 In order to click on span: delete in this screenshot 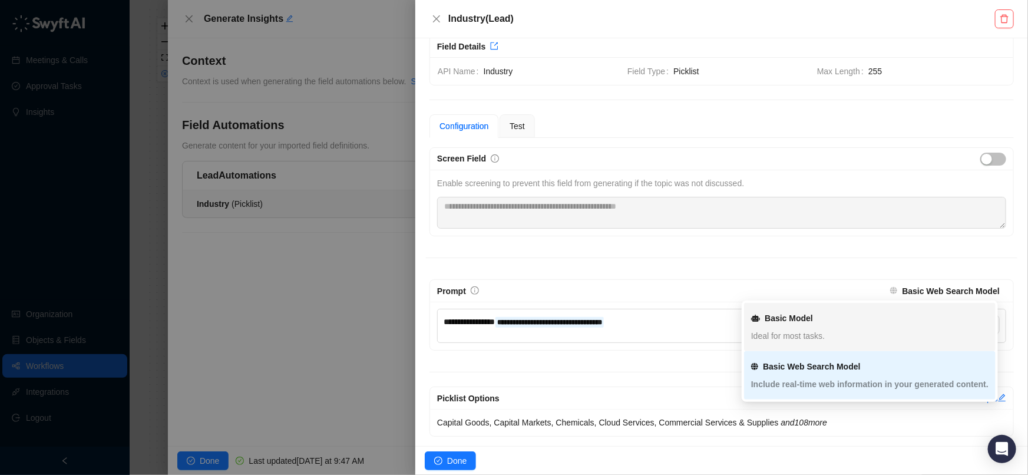, I will do `click(1004, 19)`.